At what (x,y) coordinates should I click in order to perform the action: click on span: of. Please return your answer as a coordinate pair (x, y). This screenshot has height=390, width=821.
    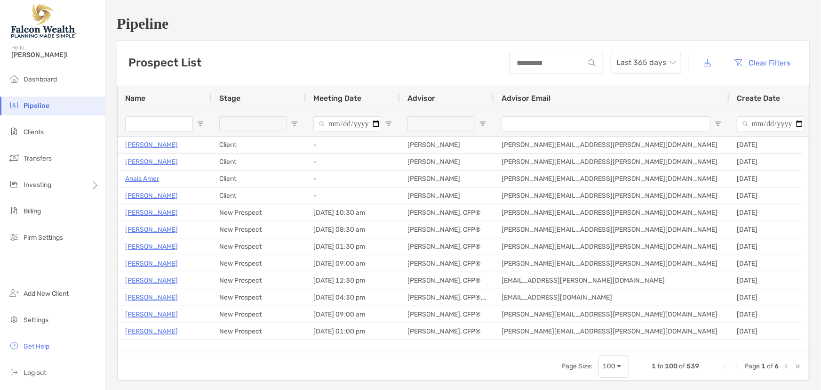
    Looking at the image, I should click on (770, 366).